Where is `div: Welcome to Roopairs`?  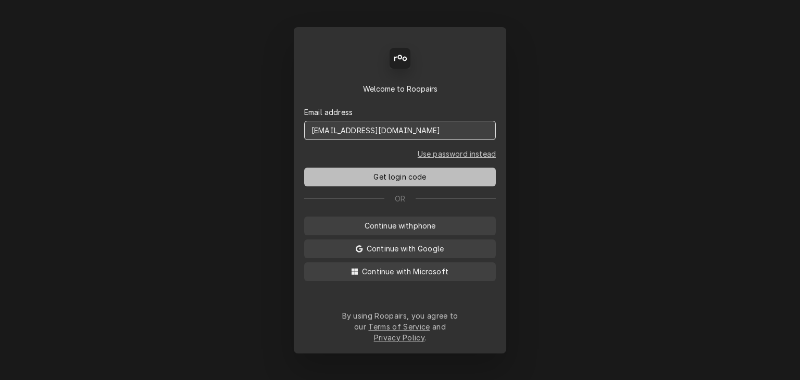 div: Welcome to Roopairs is located at coordinates (400, 89).